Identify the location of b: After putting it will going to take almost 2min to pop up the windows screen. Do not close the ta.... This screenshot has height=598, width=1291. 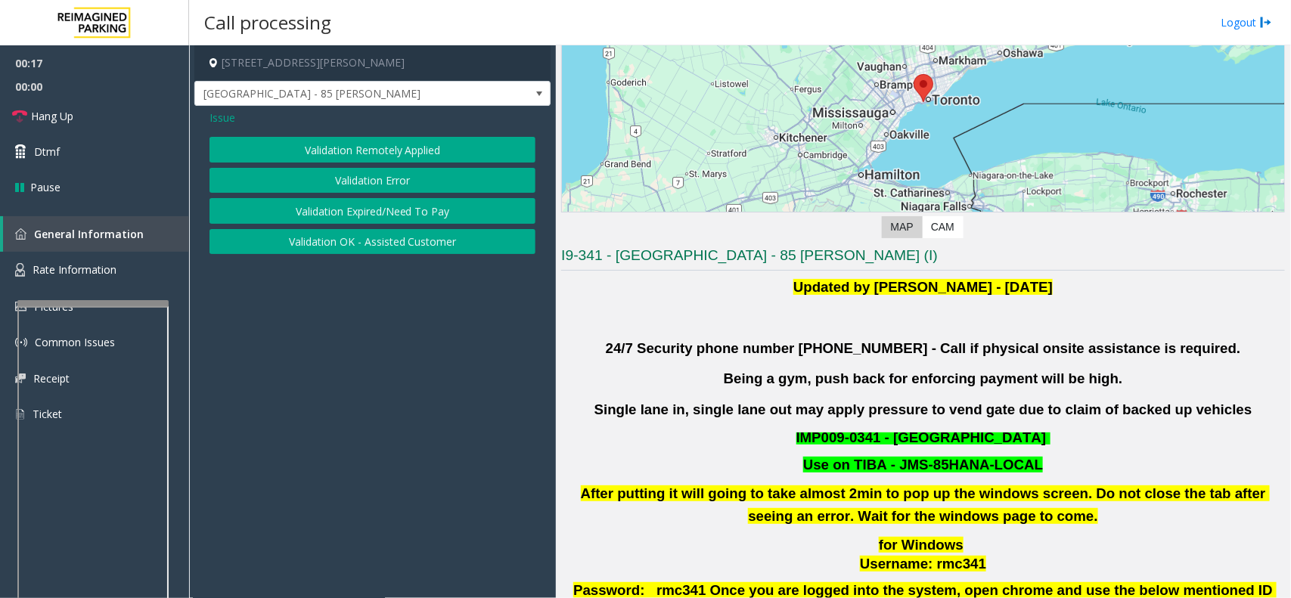
(925, 504).